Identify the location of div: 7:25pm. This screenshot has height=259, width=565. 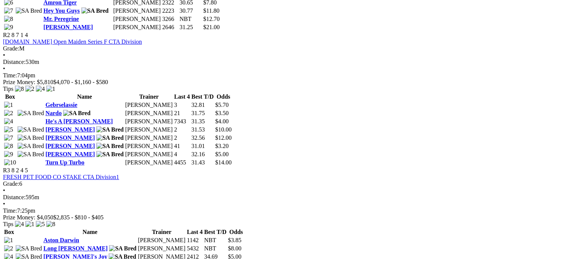
(283, 211).